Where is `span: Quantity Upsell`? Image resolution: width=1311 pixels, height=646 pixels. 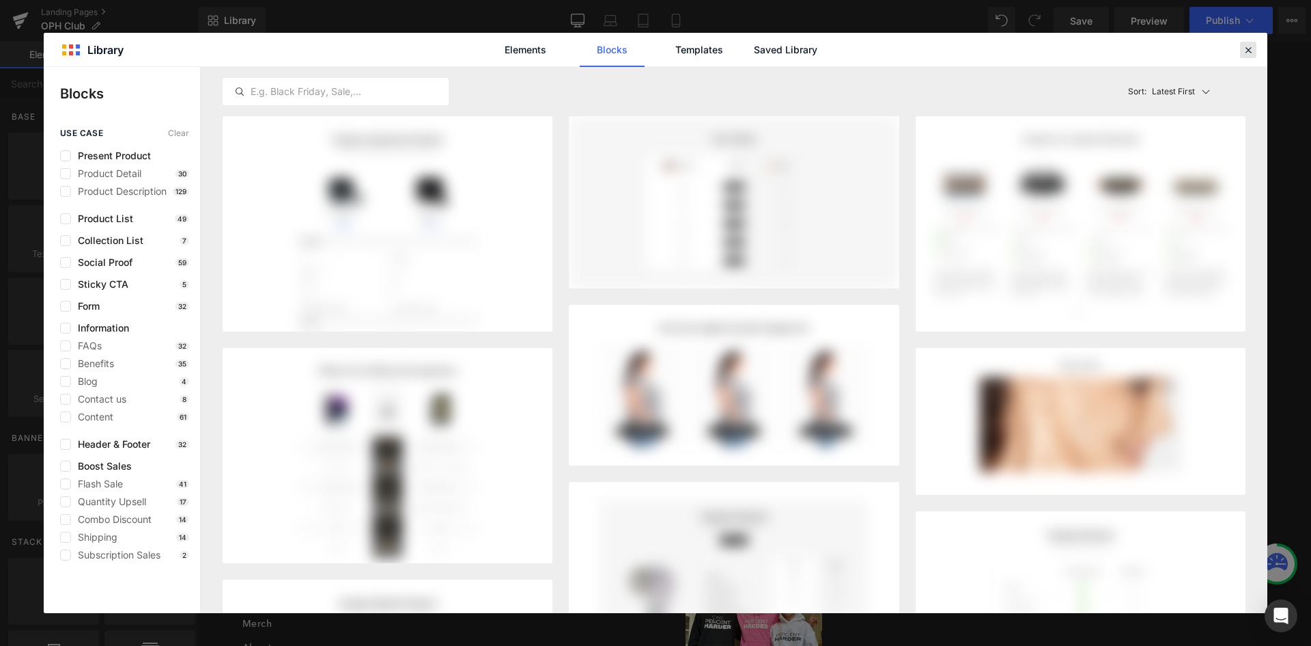 span: Quantity Upsell is located at coordinates (109, 501).